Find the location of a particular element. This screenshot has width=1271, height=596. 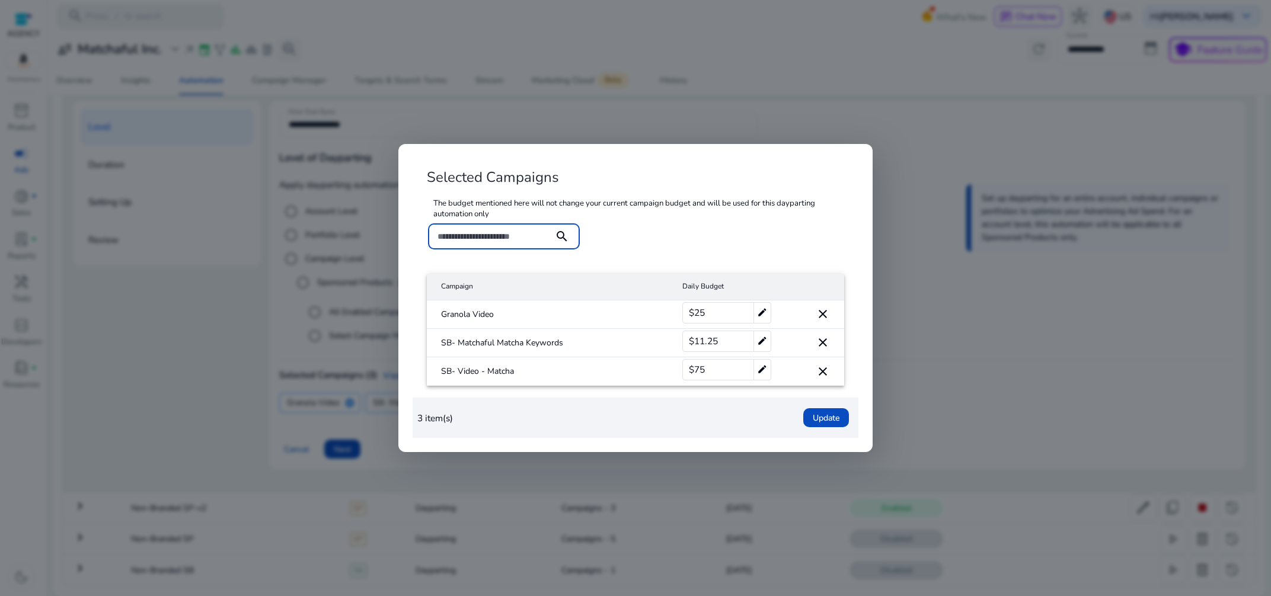

span: $11.25 is located at coordinates (703, 341).